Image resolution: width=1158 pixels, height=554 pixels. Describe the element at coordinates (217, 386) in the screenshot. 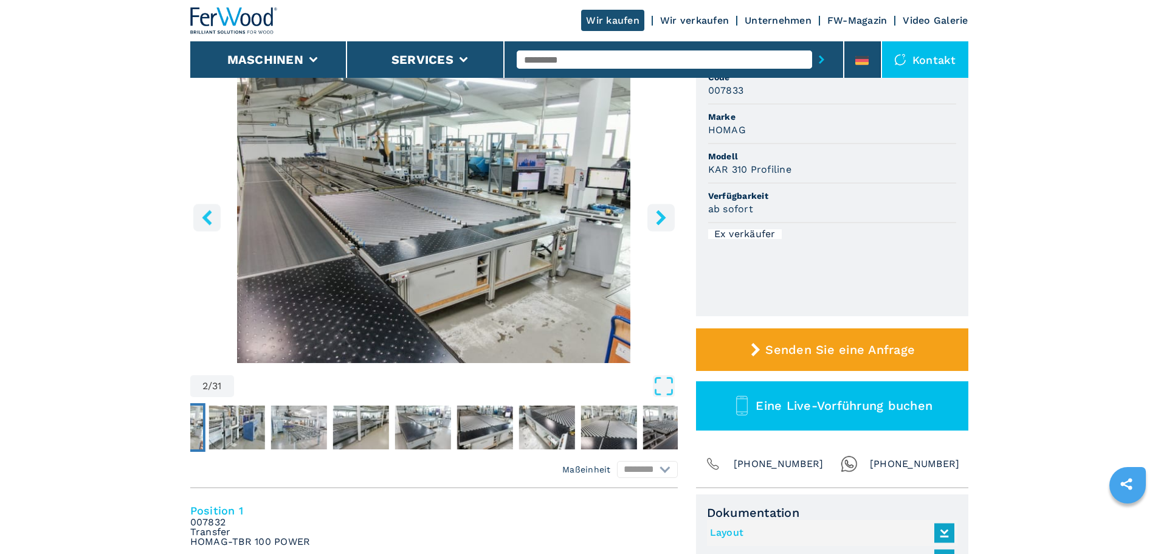

I see `span: 31` at that location.